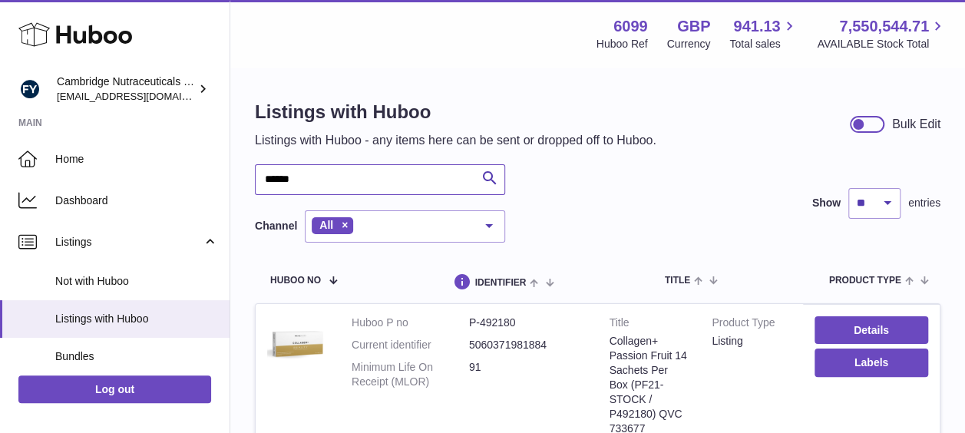 Image resolution: width=965 pixels, height=433 pixels. Describe the element at coordinates (763, 44) in the screenshot. I see `span: Total sales` at that location.